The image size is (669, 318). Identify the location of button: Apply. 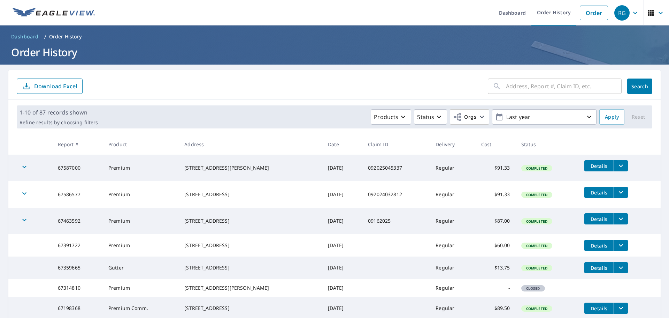
(612, 117).